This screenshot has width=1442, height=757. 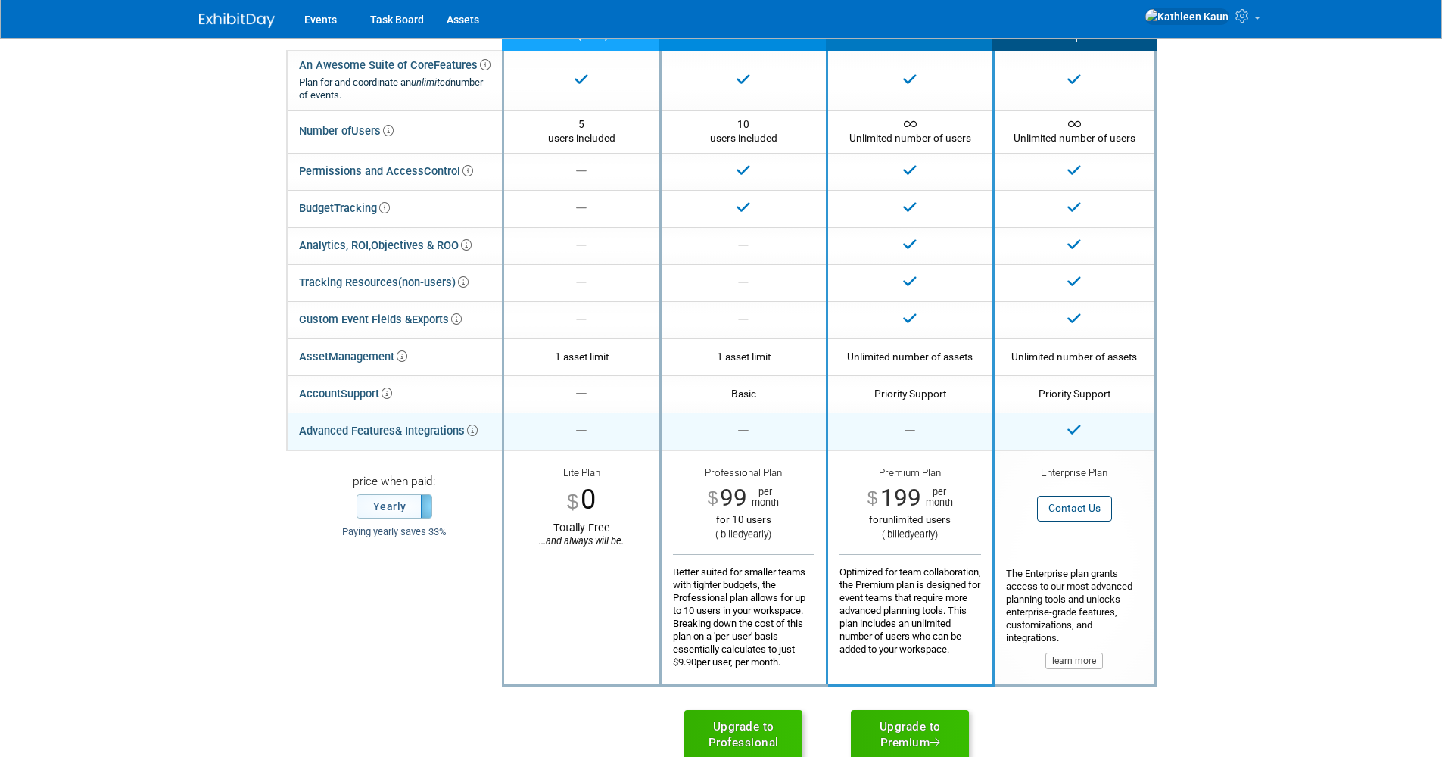 What do you see at coordinates (380, 319) in the screenshot?
I see `div: Custom Event Fields &` at bounding box center [380, 319].